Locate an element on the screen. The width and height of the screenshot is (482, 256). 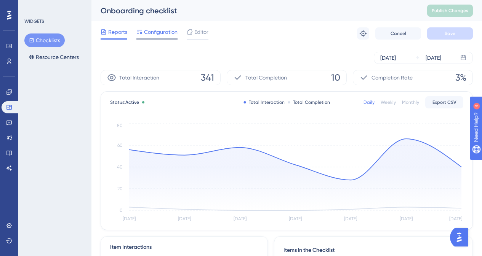
span: 10 is located at coordinates (335, 78).